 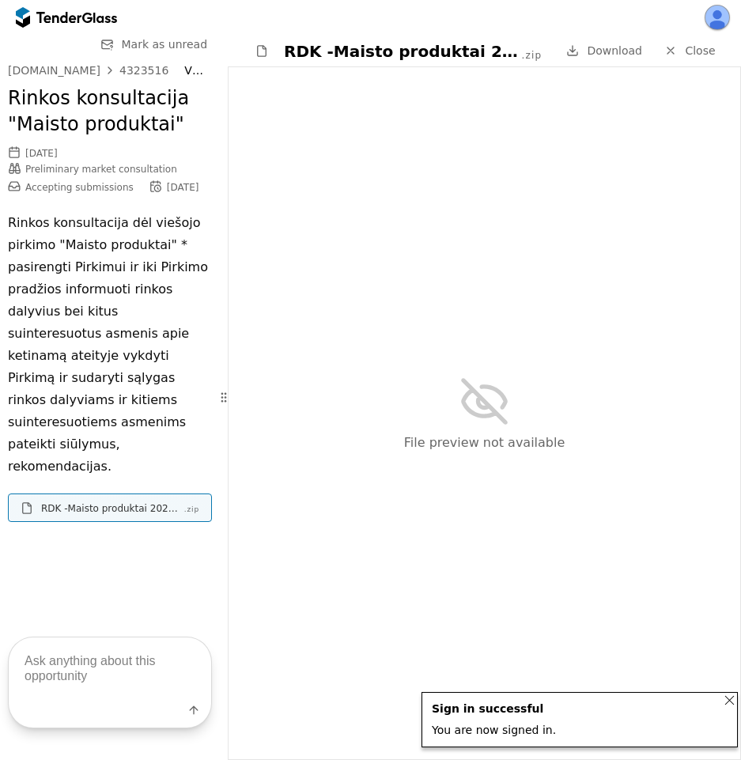 What do you see at coordinates (79, 188) in the screenshot?
I see `span: Accepting submissions` at bounding box center [79, 188].